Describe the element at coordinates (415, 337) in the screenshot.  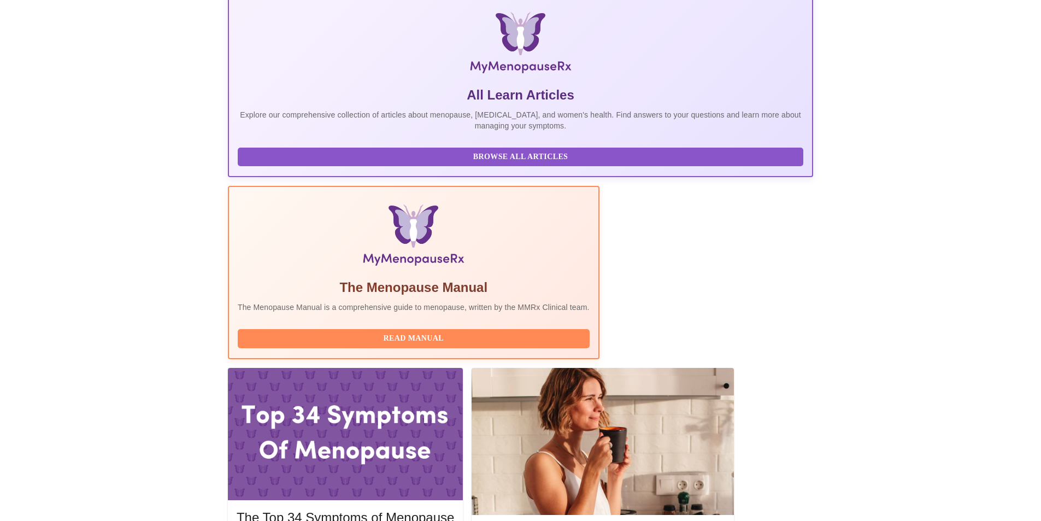
I see `a: Read Manual` at that location.